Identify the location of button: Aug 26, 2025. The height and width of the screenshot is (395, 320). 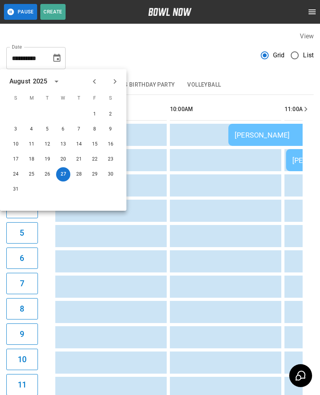
(47, 174).